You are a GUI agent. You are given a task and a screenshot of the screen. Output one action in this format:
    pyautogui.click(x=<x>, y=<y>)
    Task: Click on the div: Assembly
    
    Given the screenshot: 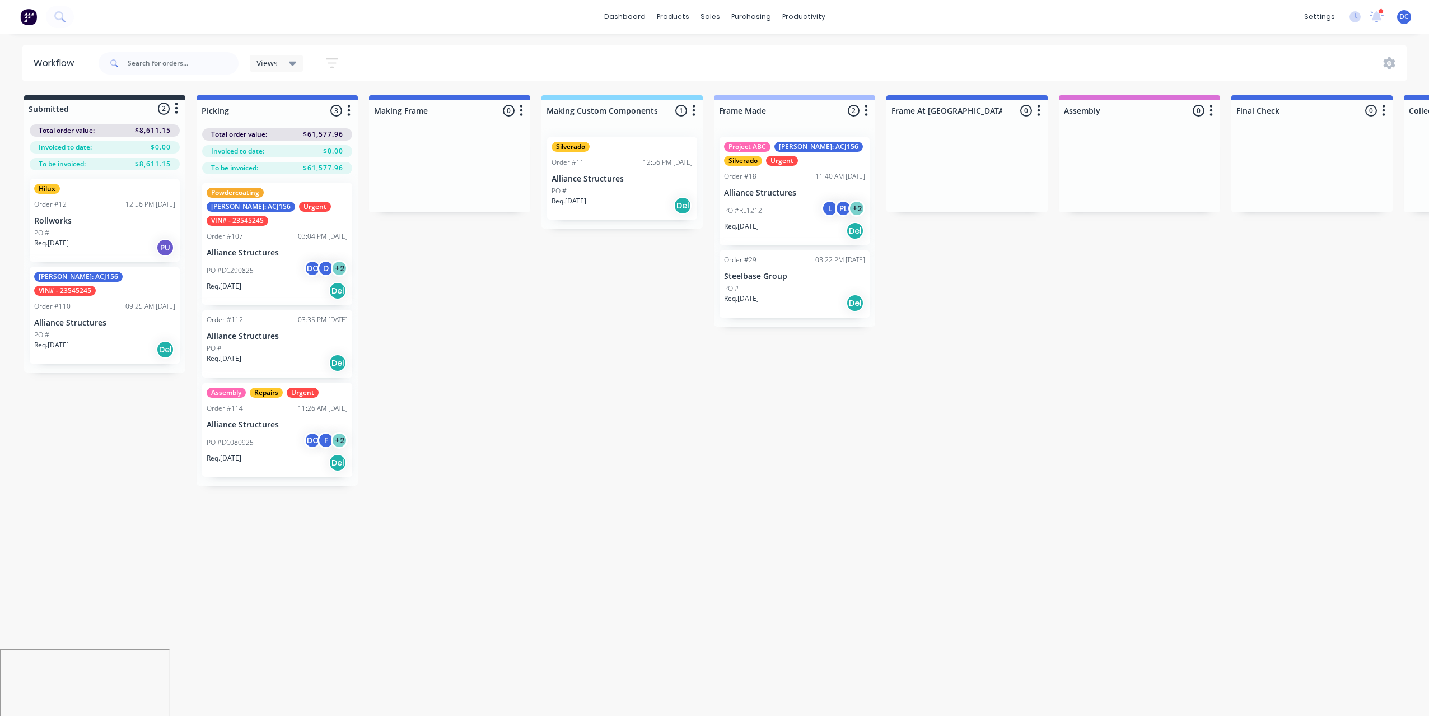 What is the action you would take?
    pyautogui.click(x=226, y=392)
    